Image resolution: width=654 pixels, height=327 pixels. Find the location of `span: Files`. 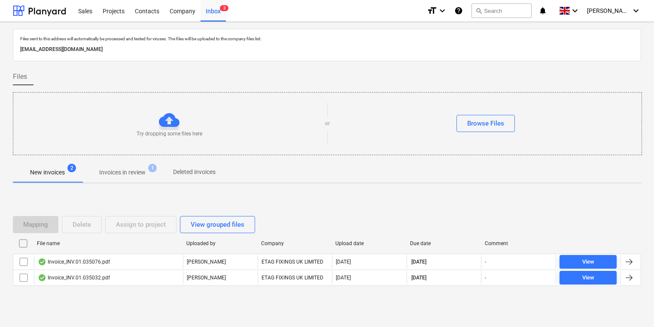

span: Files is located at coordinates (20, 77).